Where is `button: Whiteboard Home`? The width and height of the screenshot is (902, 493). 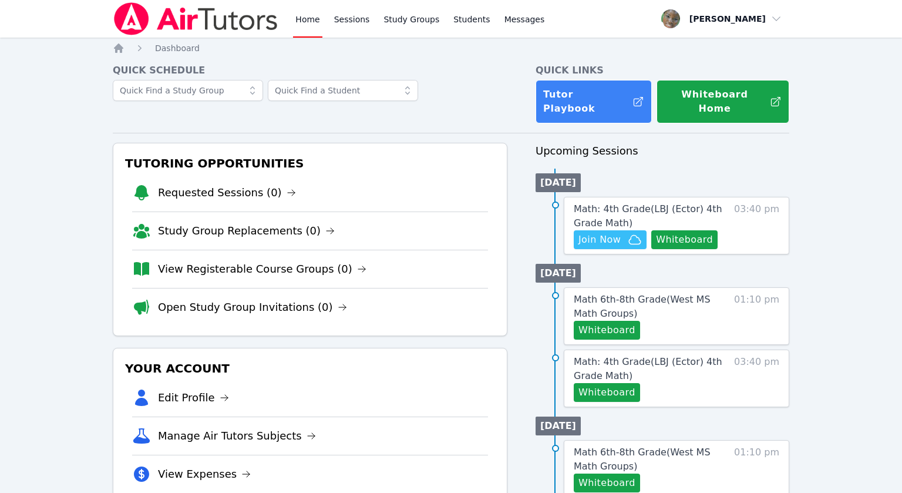
button: Whiteboard Home is located at coordinates (723, 102).